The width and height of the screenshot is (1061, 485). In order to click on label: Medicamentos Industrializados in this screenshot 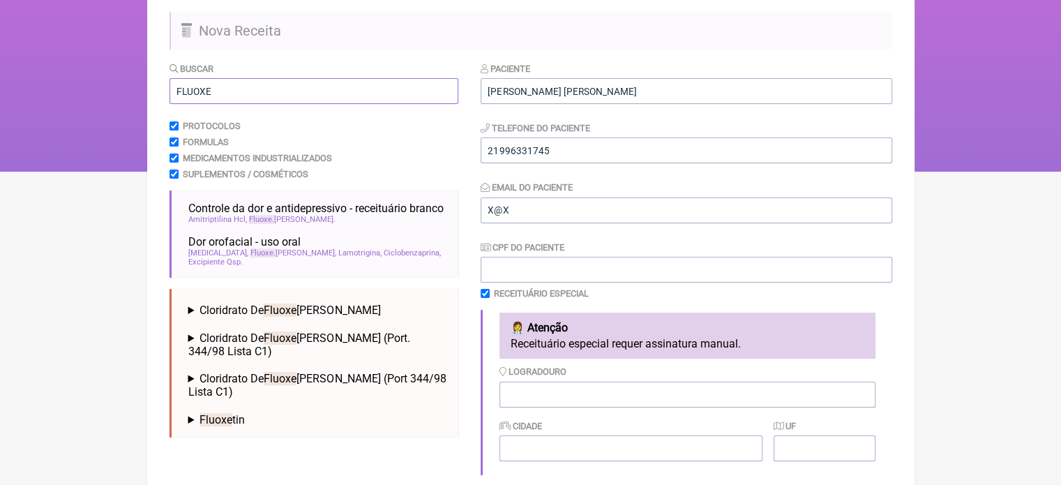, I will do `click(257, 158)`.